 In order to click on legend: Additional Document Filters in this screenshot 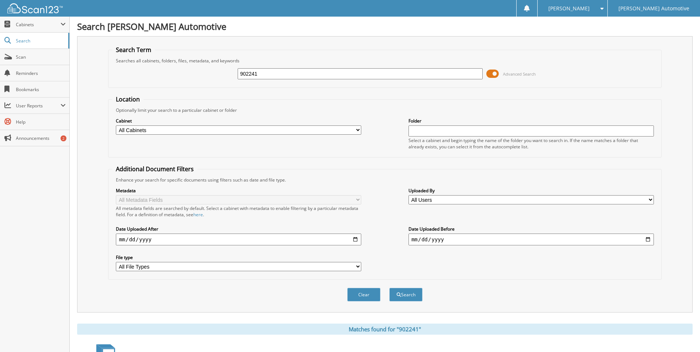, I will do `click(155, 169)`.